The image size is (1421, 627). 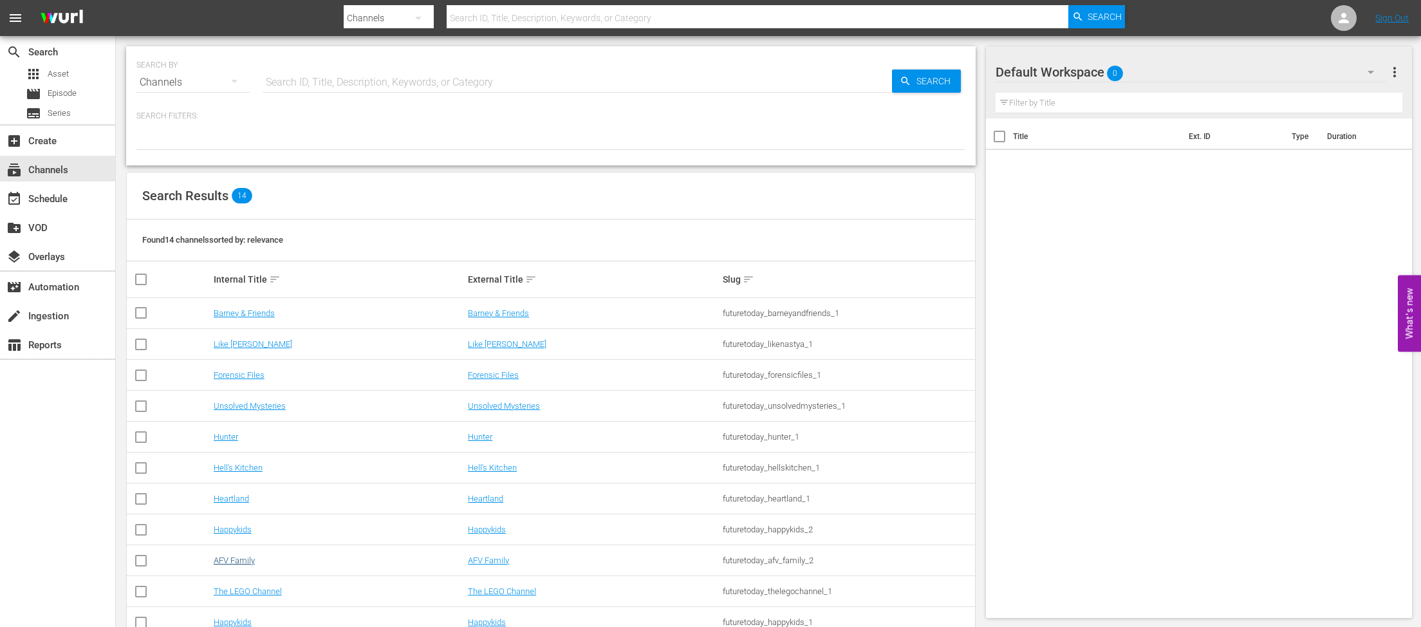 I want to click on th: Title, so click(x=1096, y=136).